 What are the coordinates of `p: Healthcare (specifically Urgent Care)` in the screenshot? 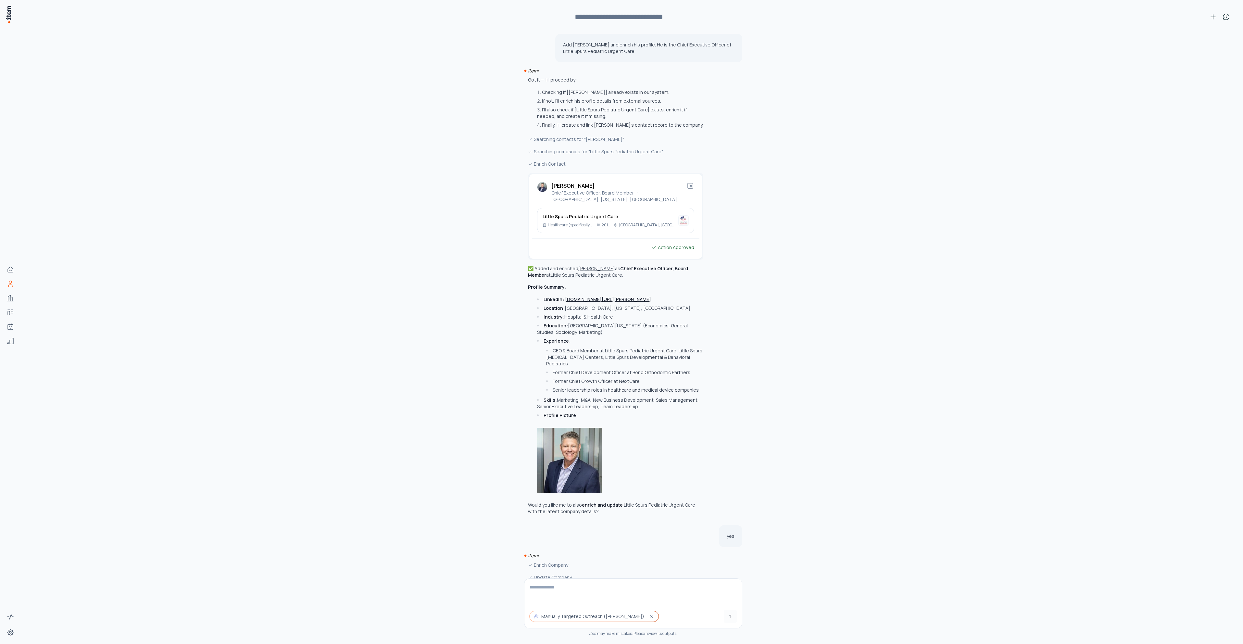 It's located at (571, 225).